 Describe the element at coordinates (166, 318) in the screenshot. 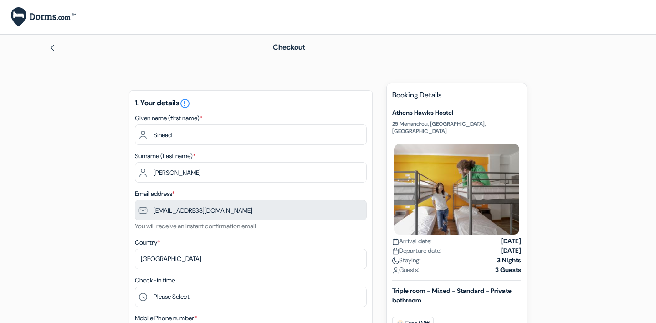

I see `label: Mobile Phone number` at that location.